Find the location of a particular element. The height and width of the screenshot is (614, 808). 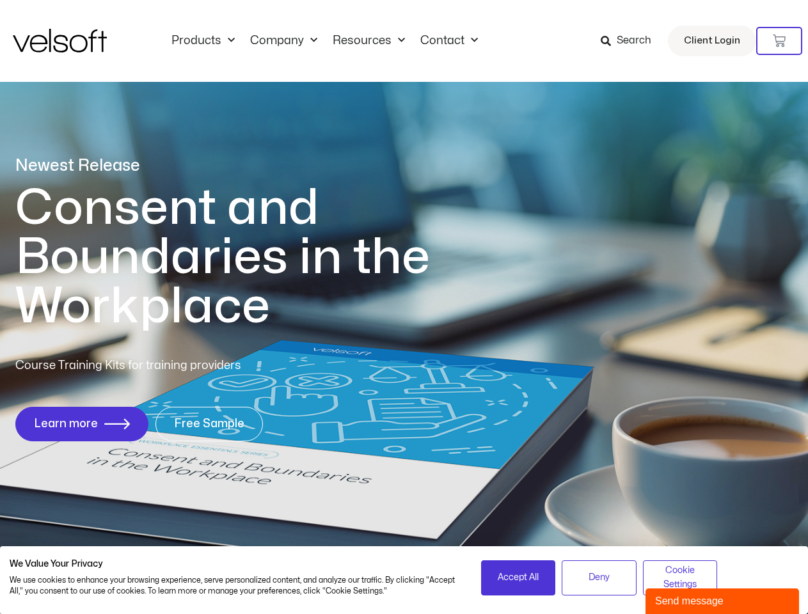

a: Learn more is located at coordinates (82, 424).